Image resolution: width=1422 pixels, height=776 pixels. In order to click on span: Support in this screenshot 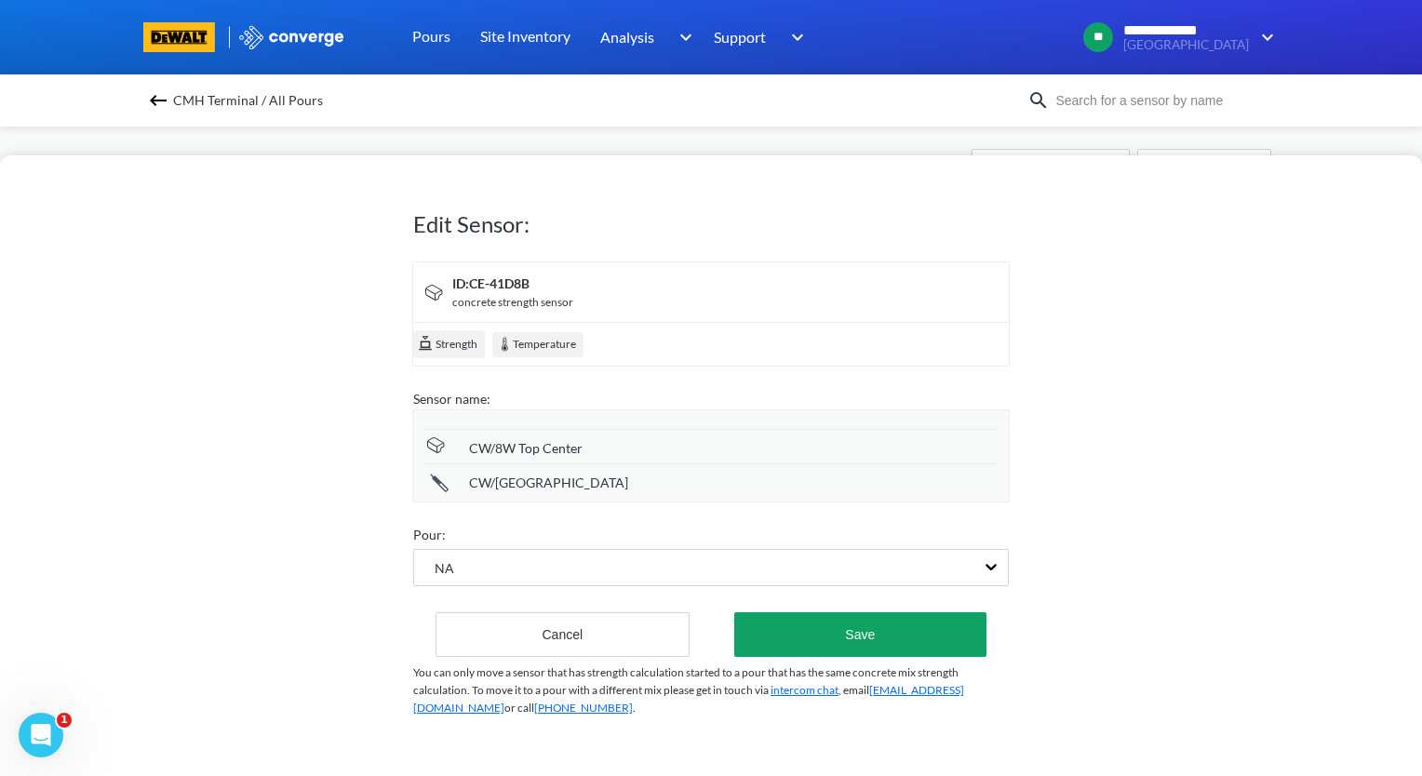, I will do `click(740, 36)`.